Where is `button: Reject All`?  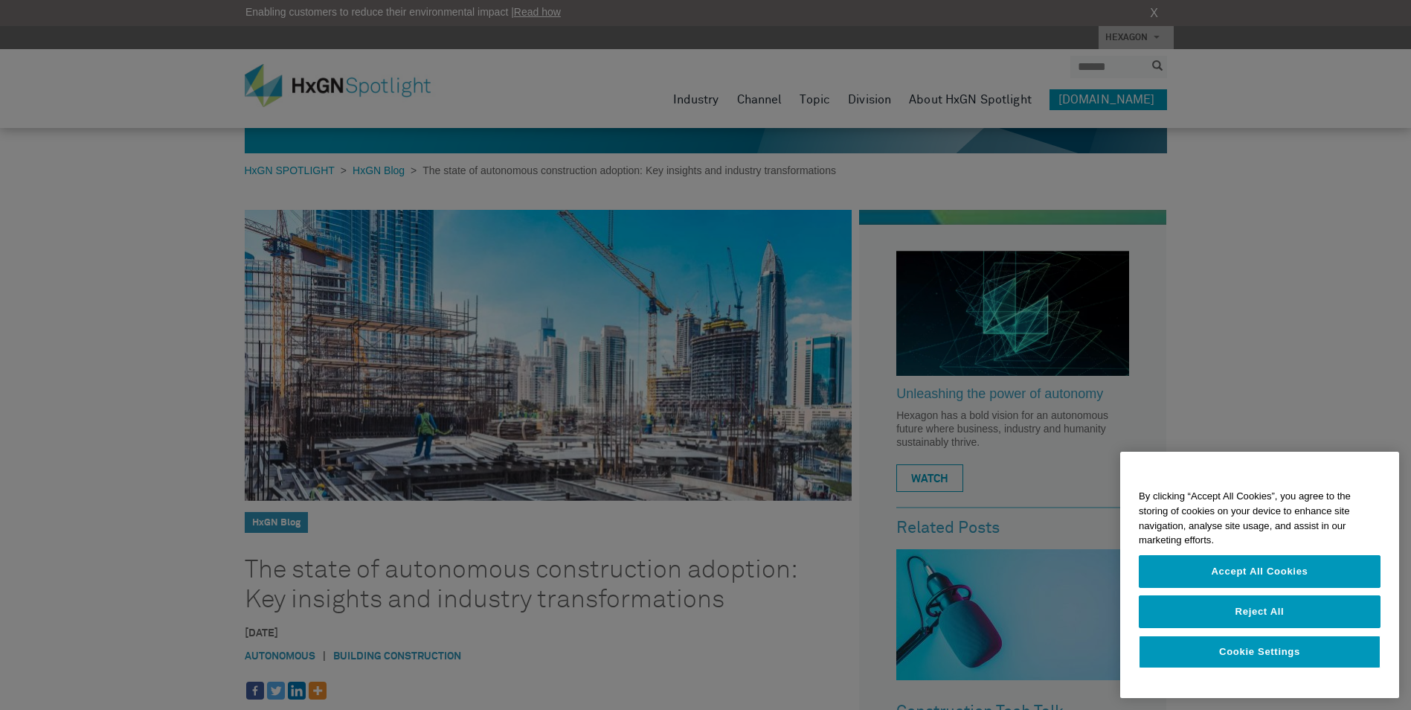
button: Reject All is located at coordinates (1259, 611).